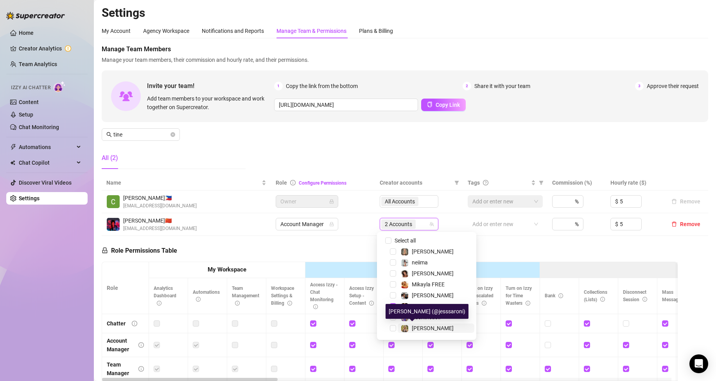 The height and width of the screenshot is (381, 716). I want to click on span: Disconnect Session, so click(635, 296).